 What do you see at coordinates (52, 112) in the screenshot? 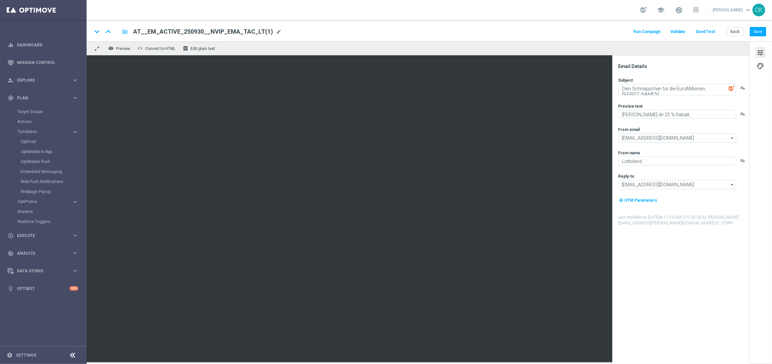
I see `div: Target Groups` at bounding box center [52, 112].